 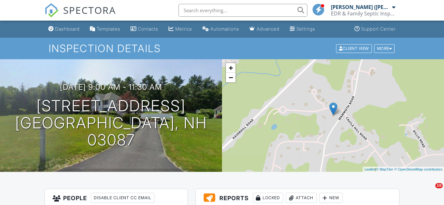 What do you see at coordinates (302, 29) in the screenshot?
I see `a: Settings` at bounding box center [302, 29].